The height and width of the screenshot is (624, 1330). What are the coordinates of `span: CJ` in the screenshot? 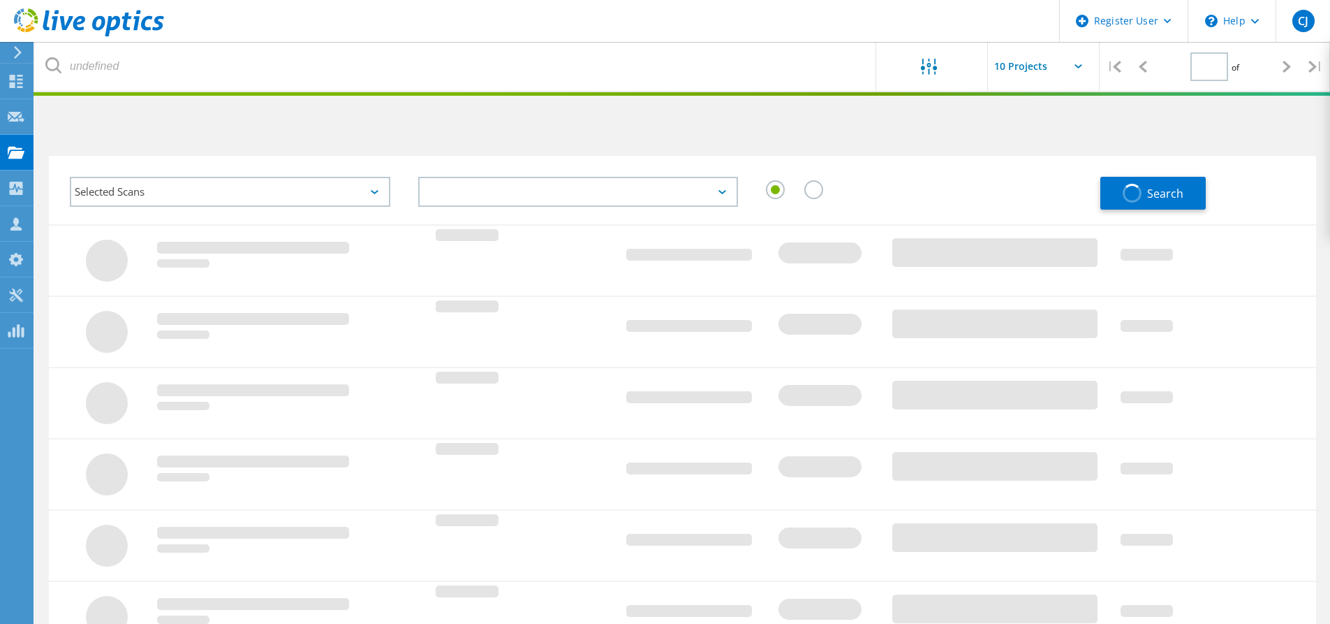 It's located at (1303, 21).